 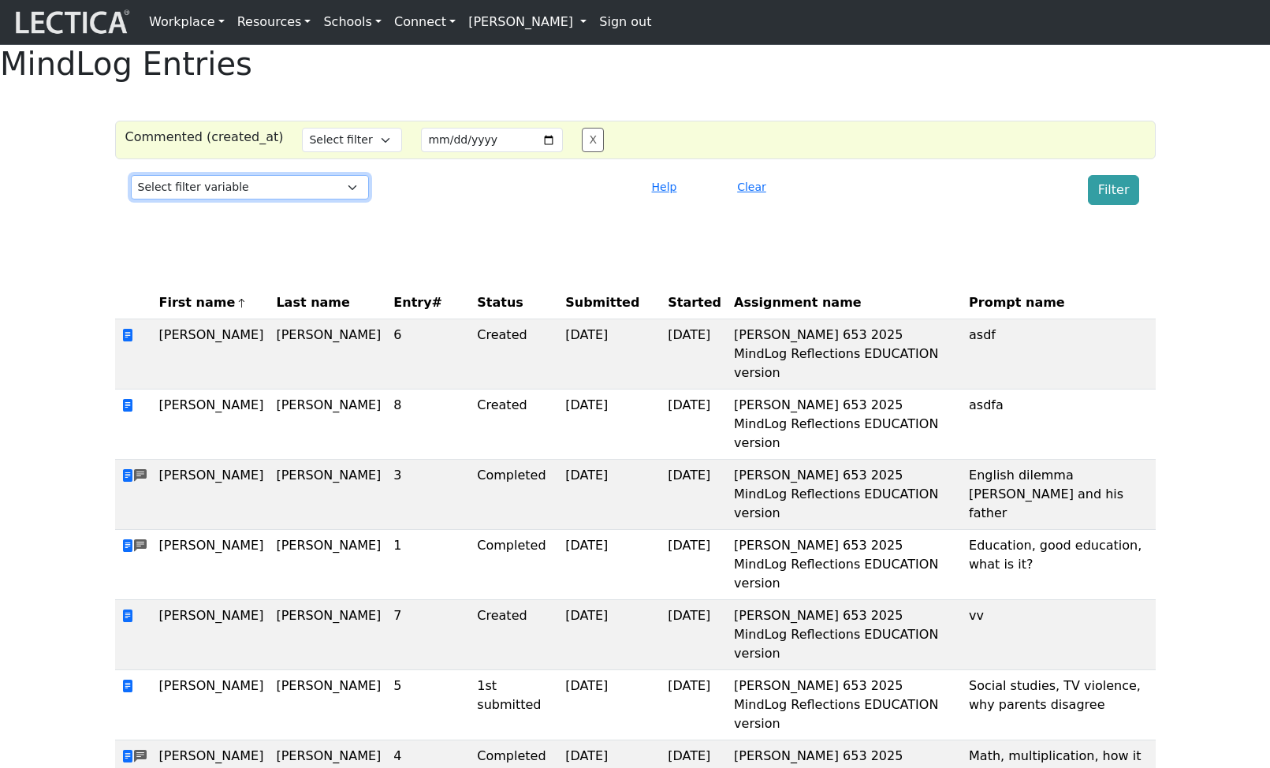 I want to click on div: Commented (created_at), so click(x=204, y=140).